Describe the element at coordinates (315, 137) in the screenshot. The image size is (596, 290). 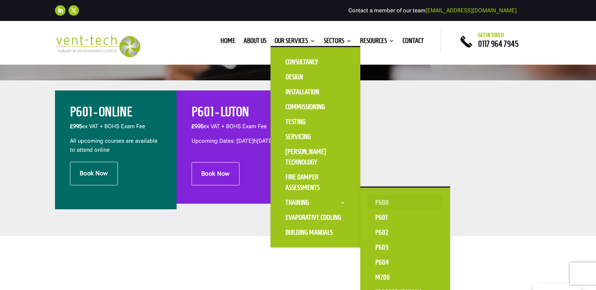
I see `a: Servicing` at that location.